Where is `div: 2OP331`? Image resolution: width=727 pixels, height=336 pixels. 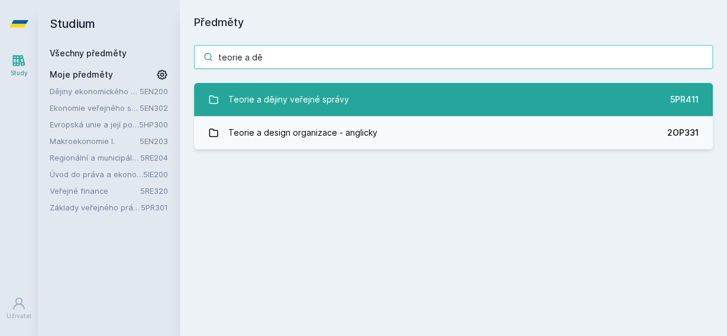
div: 2OP331 is located at coordinates (683, 133).